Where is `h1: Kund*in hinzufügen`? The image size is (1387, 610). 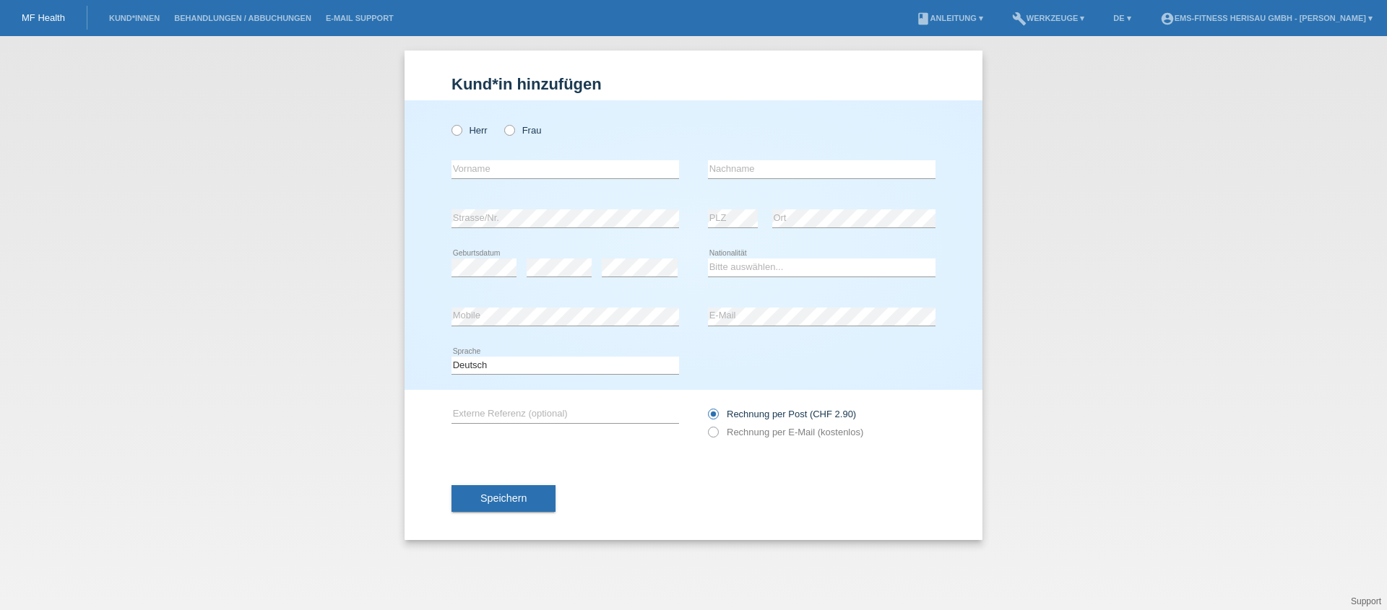 h1: Kund*in hinzufügen is located at coordinates (693, 84).